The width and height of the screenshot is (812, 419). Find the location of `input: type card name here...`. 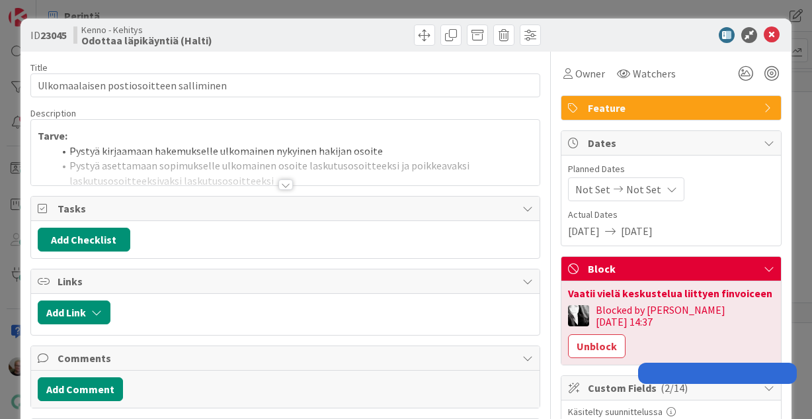

input: type card name here... is located at coordinates (286, 85).